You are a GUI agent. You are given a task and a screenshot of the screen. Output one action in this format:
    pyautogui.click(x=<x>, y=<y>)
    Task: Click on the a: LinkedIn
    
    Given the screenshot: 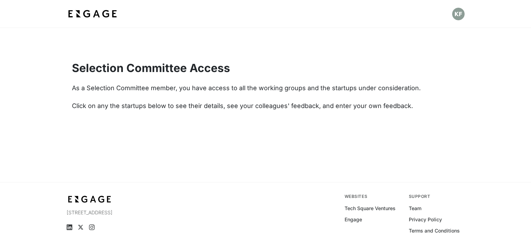 What is the action you would take?
    pyautogui.click(x=69, y=227)
    